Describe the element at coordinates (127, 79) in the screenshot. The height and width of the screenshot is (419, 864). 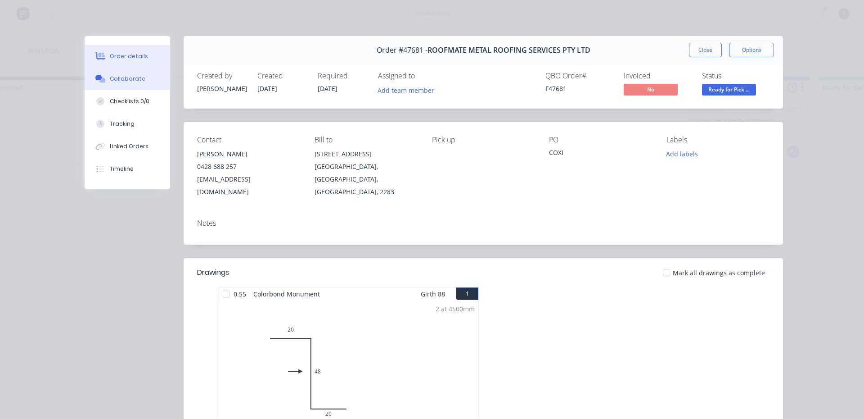
I see `div: Collaborate` at that location.